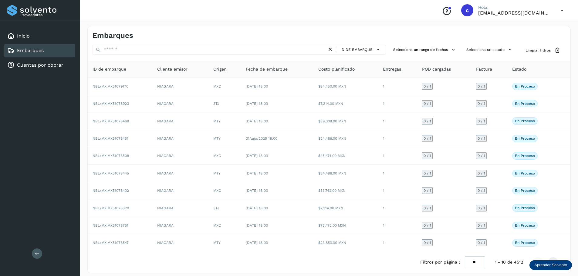  What do you see at coordinates (172, 69) in the screenshot?
I see `span: Cliente emisor` at bounding box center [172, 69].